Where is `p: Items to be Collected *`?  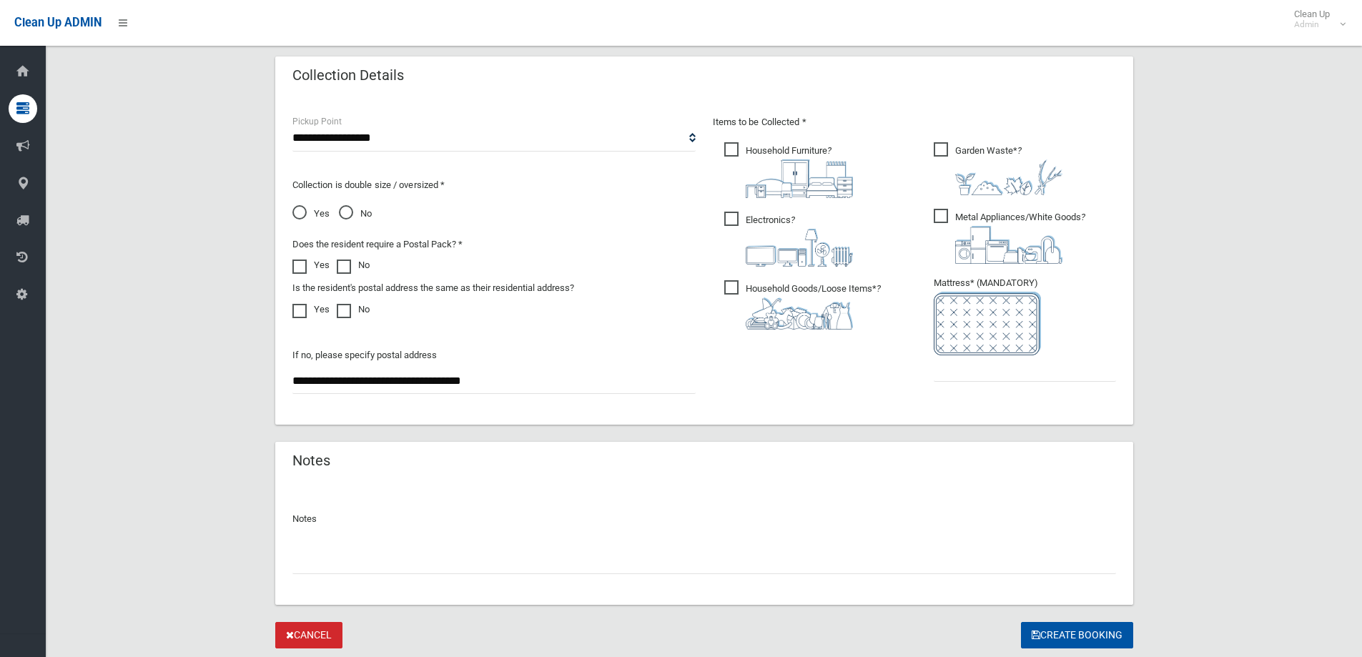
p: Items to be Collected * is located at coordinates (914, 122).